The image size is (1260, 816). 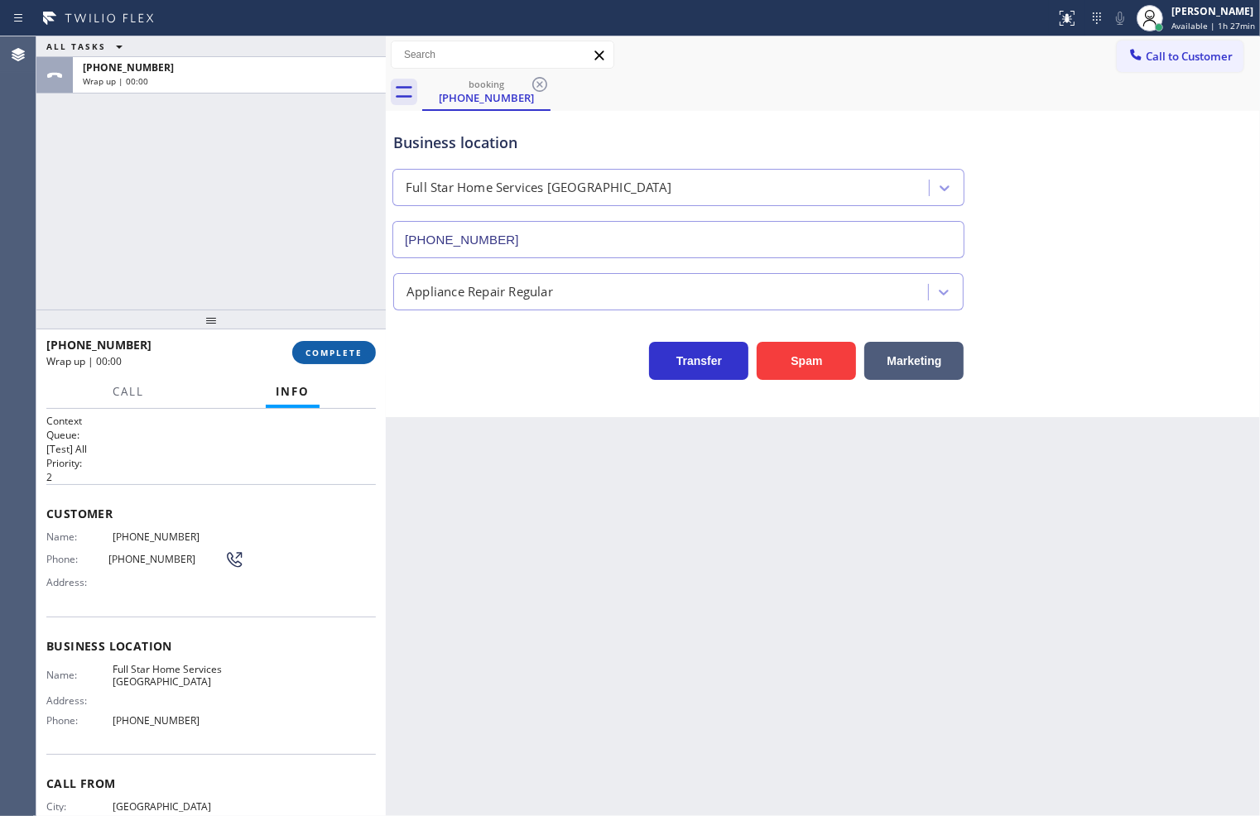 What do you see at coordinates (1188, 56) in the screenshot?
I see `span: Call to Customer` at bounding box center [1188, 56].